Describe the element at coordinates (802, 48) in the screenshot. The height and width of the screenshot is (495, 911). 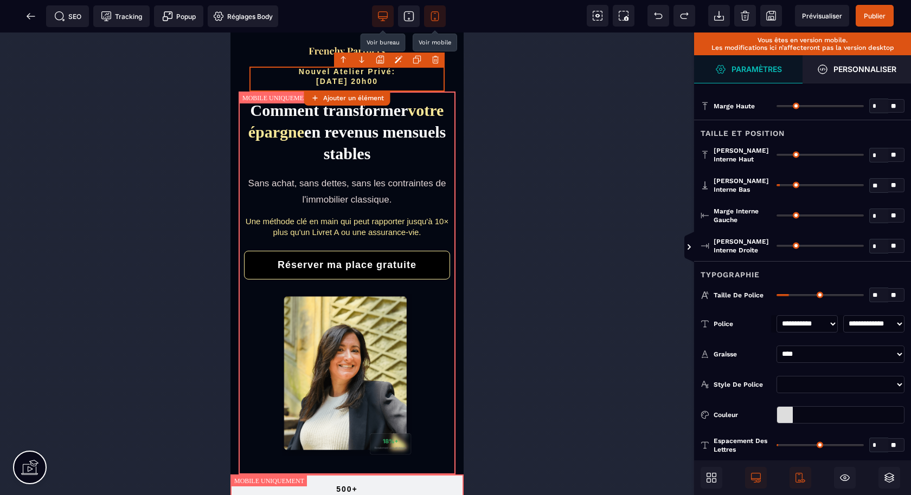
I see `p: Les modifications ici n’affecteront pas la version desktop` at that location.